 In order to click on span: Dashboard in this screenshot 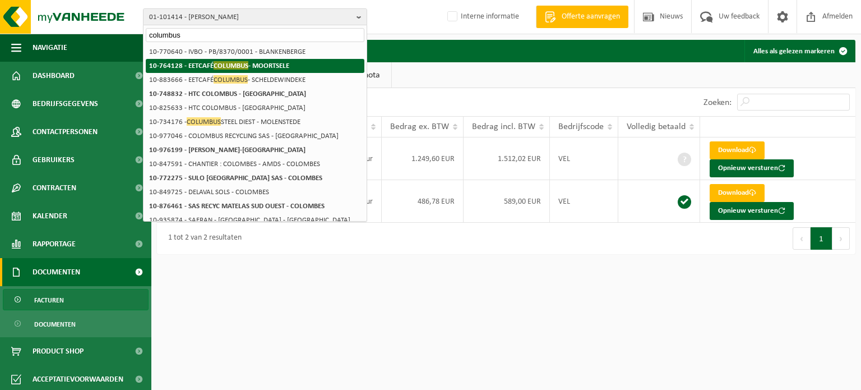, I will do `click(53, 76)`.